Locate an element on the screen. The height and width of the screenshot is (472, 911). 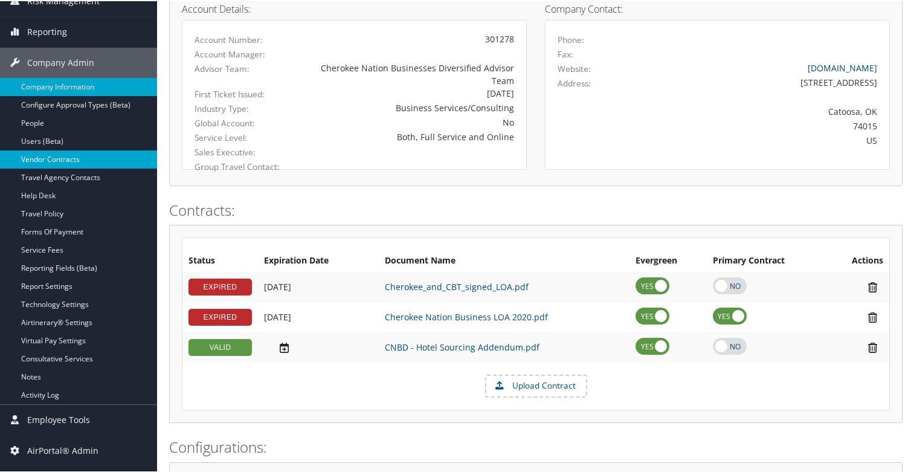
span: AirPortal® Admin is located at coordinates (63, 450).